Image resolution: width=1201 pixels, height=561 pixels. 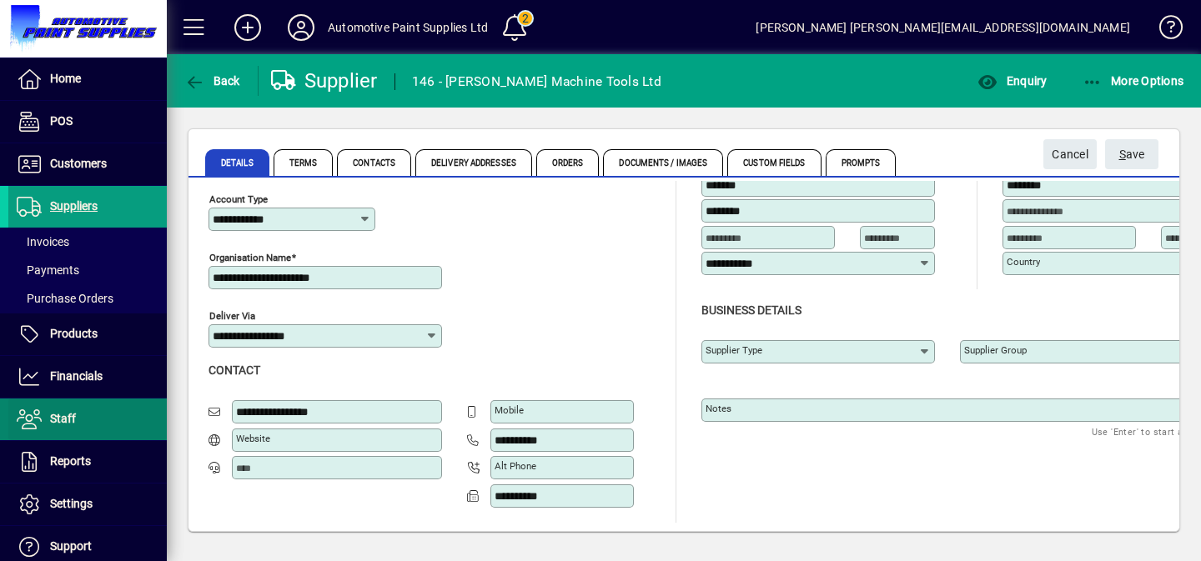 What do you see at coordinates (48, 270) in the screenshot?
I see `span: Payments` at bounding box center [48, 270].